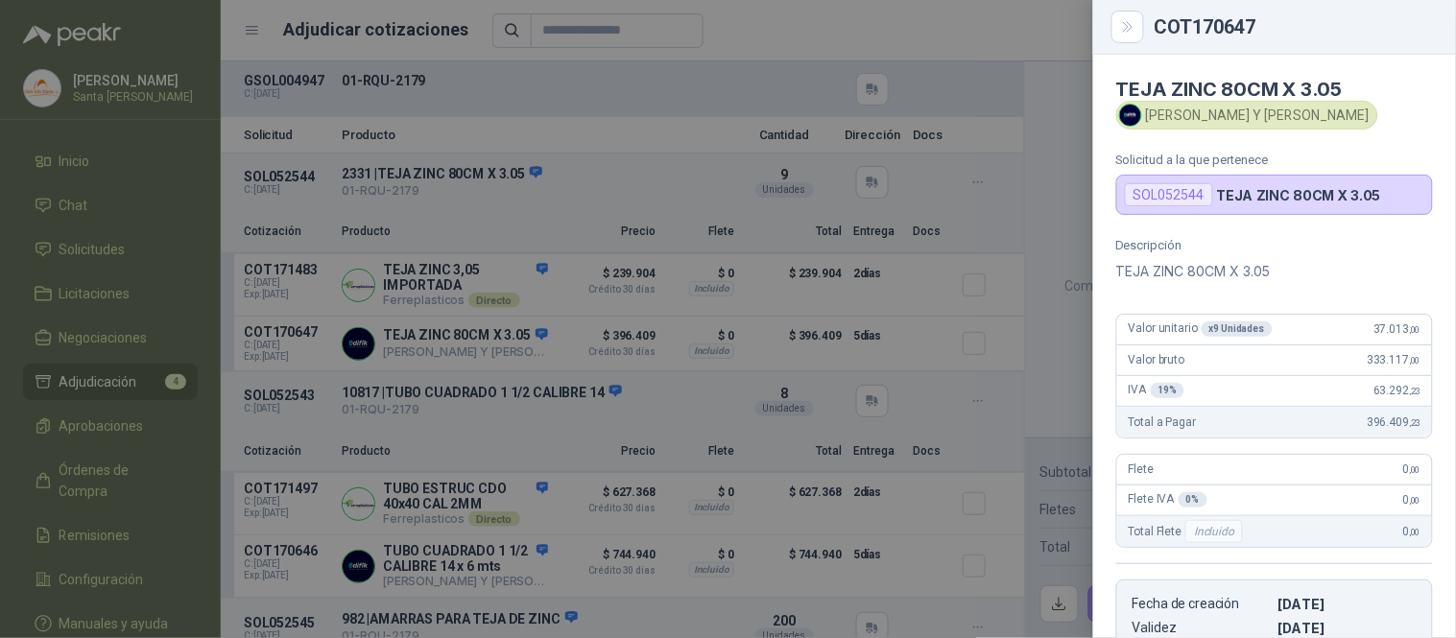 This screenshot has width=1456, height=638. I want to click on span: 37.013, so click(1396, 329).